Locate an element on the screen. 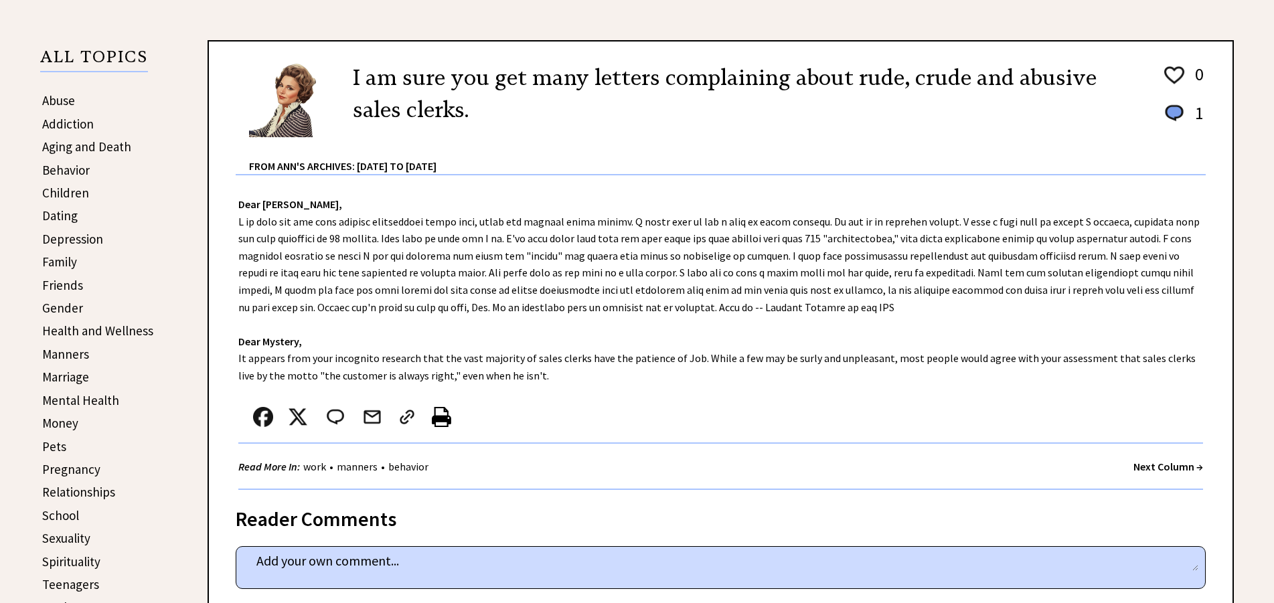 This screenshot has width=1274, height=603. a: behavior is located at coordinates (408, 466).